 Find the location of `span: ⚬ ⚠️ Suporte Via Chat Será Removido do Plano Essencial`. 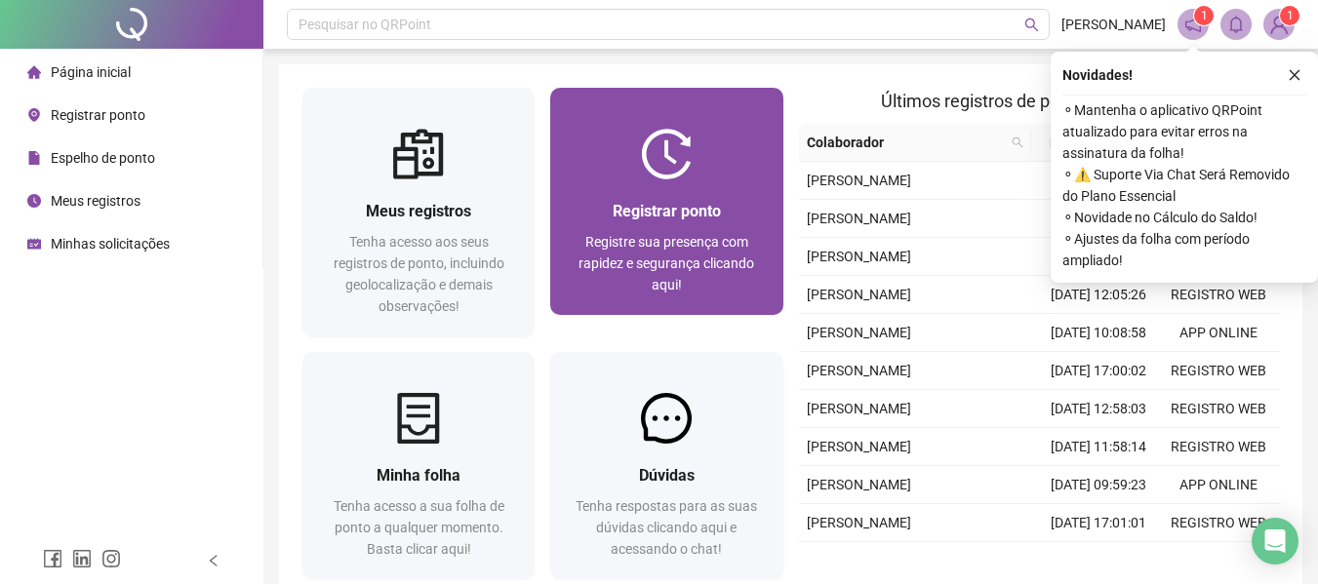

span: ⚬ ⚠️ Suporte Via Chat Será Removido do Plano Essencial is located at coordinates (1185, 185).